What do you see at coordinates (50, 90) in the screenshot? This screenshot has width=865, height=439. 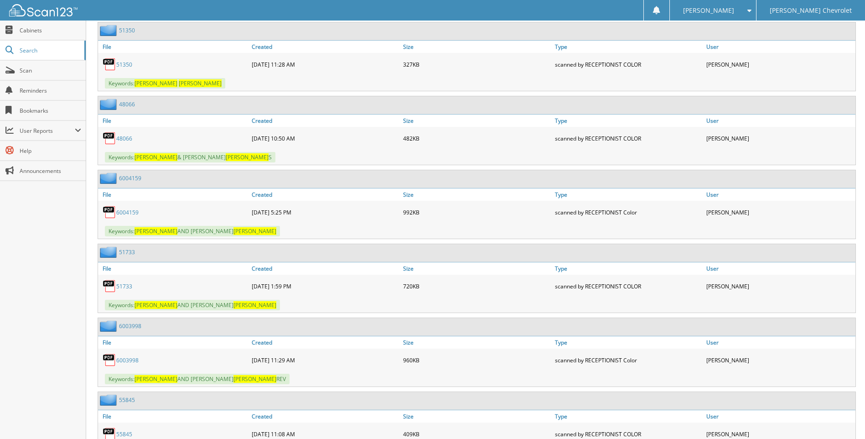 I see `span: Reminders` at bounding box center [50, 90].